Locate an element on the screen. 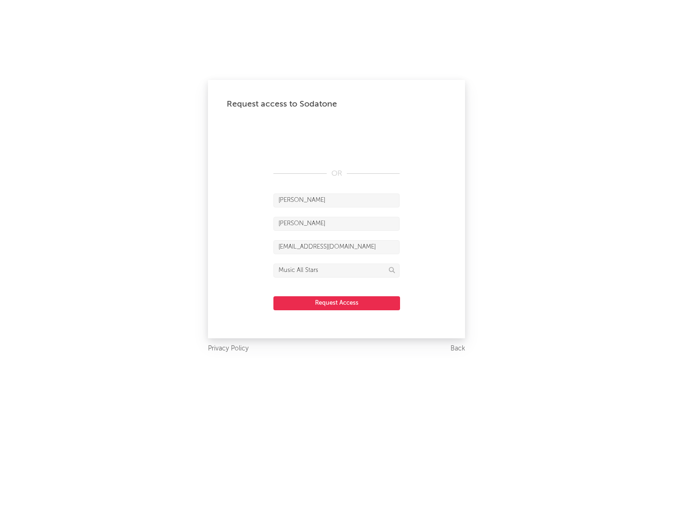  button: Request Access is located at coordinates (337, 303).